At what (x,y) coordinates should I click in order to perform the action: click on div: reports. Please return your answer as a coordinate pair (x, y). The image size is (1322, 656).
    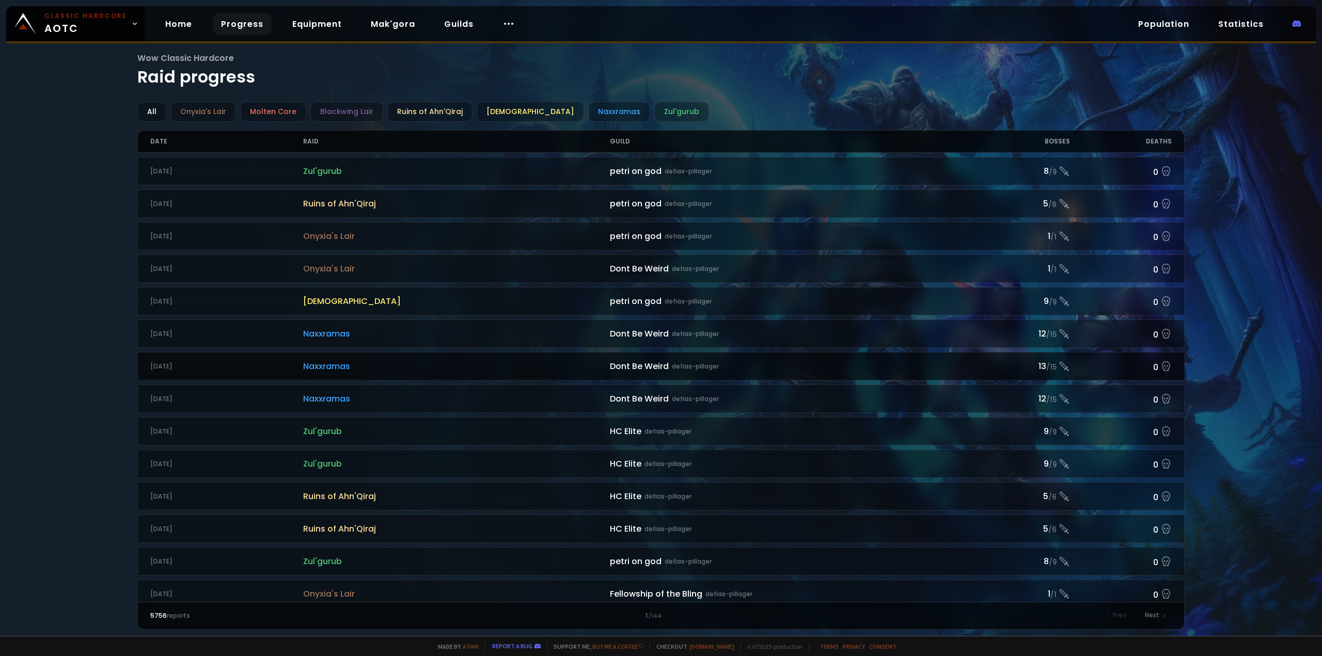
    Looking at the image, I should click on (278, 616).